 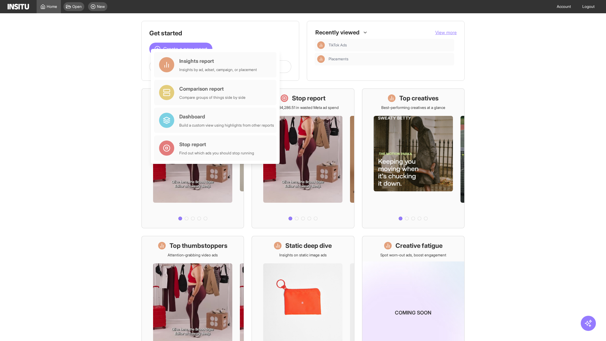 I want to click on span: Home, so click(x=52, y=7).